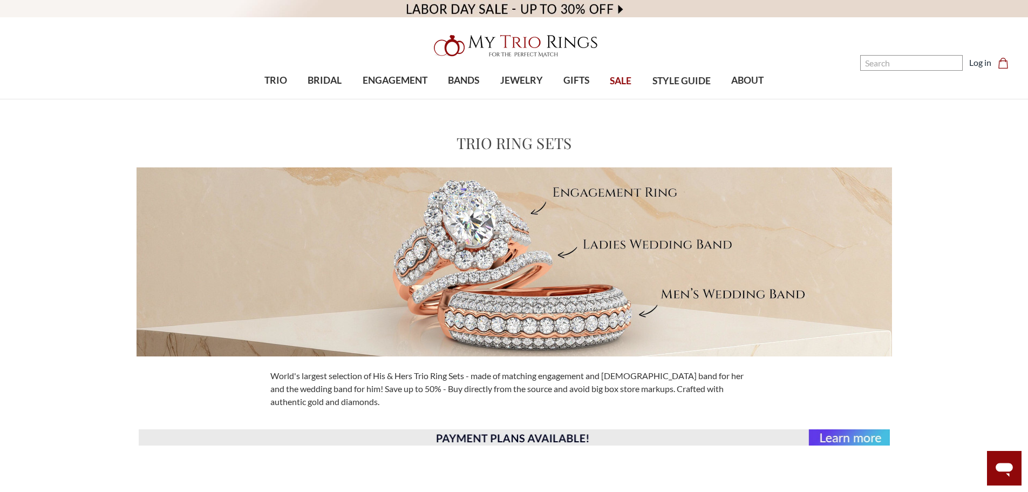  What do you see at coordinates (576, 80) in the screenshot?
I see `a: GIFTS` at bounding box center [576, 80].